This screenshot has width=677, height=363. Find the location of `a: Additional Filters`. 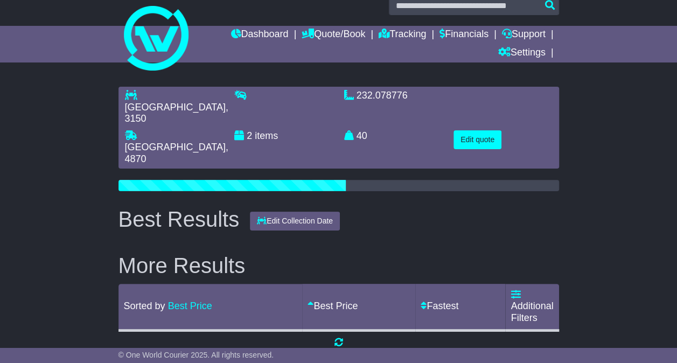

a: Additional Filters is located at coordinates (532, 306).